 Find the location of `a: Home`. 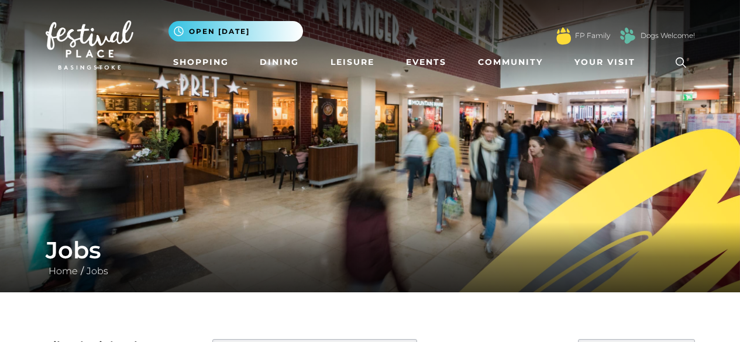

a: Home is located at coordinates (63, 271).